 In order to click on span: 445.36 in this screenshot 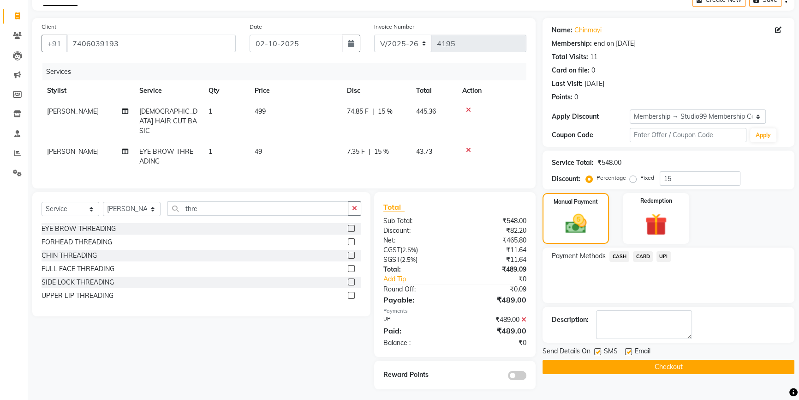, I will do `click(426, 111)`.